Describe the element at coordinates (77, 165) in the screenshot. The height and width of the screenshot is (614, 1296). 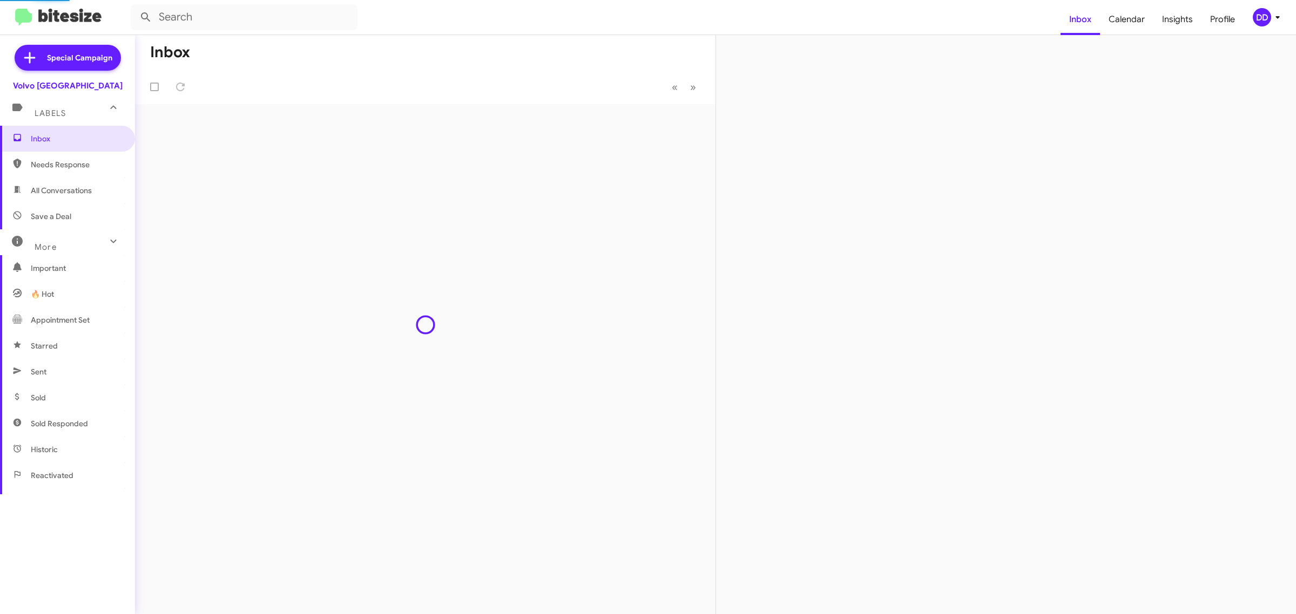
I see `span: Needs Response` at that location.